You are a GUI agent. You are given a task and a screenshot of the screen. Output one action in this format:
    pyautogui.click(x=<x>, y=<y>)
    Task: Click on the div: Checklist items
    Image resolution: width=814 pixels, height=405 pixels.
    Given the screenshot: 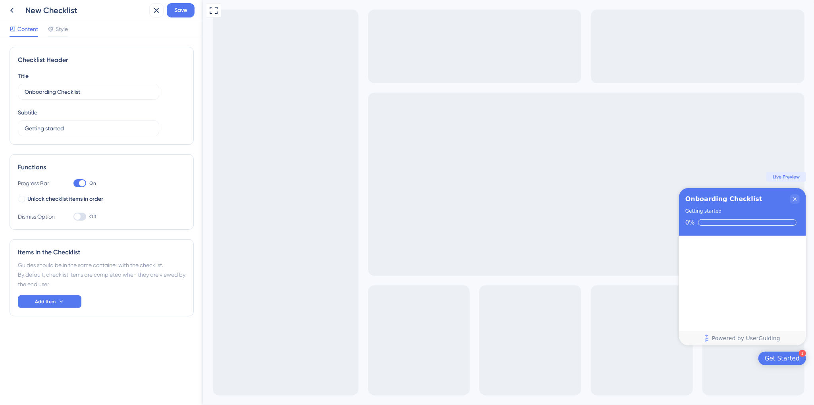 What is the action you would take?
    pyautogui.click(x=539, y=283)
    